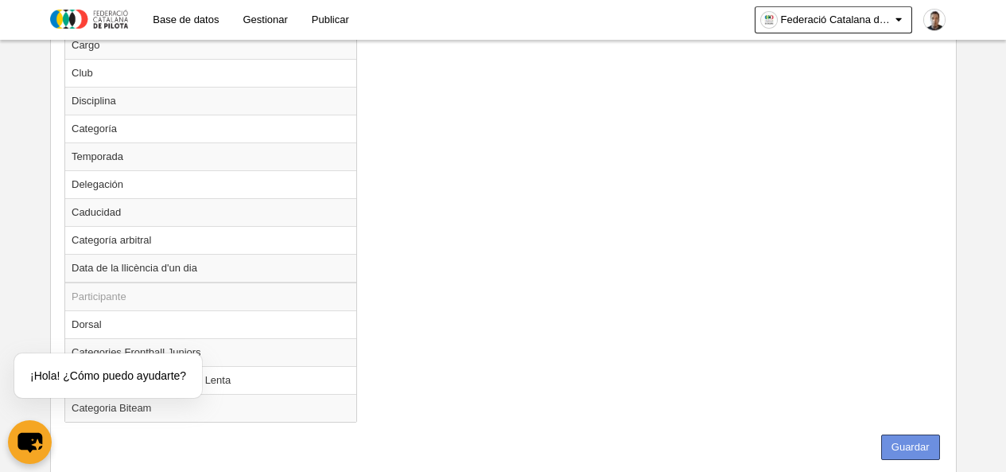 Image resolution: width=1006 pixels, height=472 pixels. Describe the element at coordinates (911, 447) in the screenshot. I see `button: Guardar` at that location.